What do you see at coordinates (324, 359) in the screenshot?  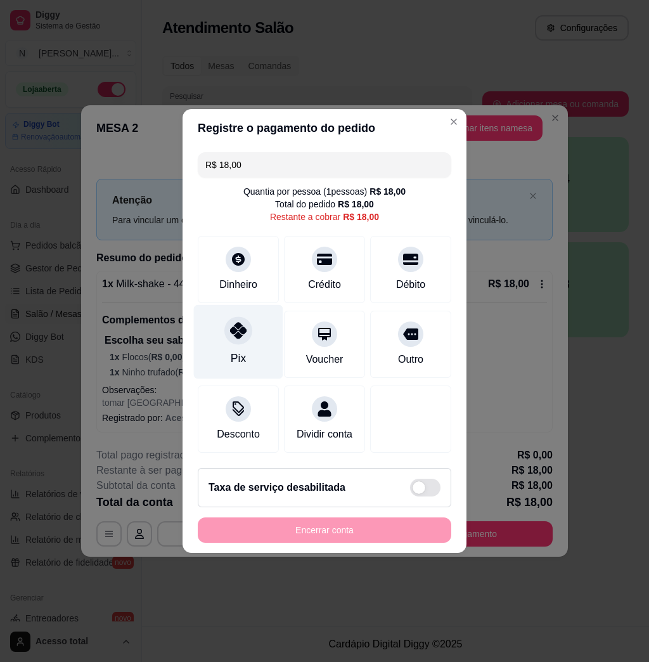 I see `div: Voucher` at bounding box center [324, 359].